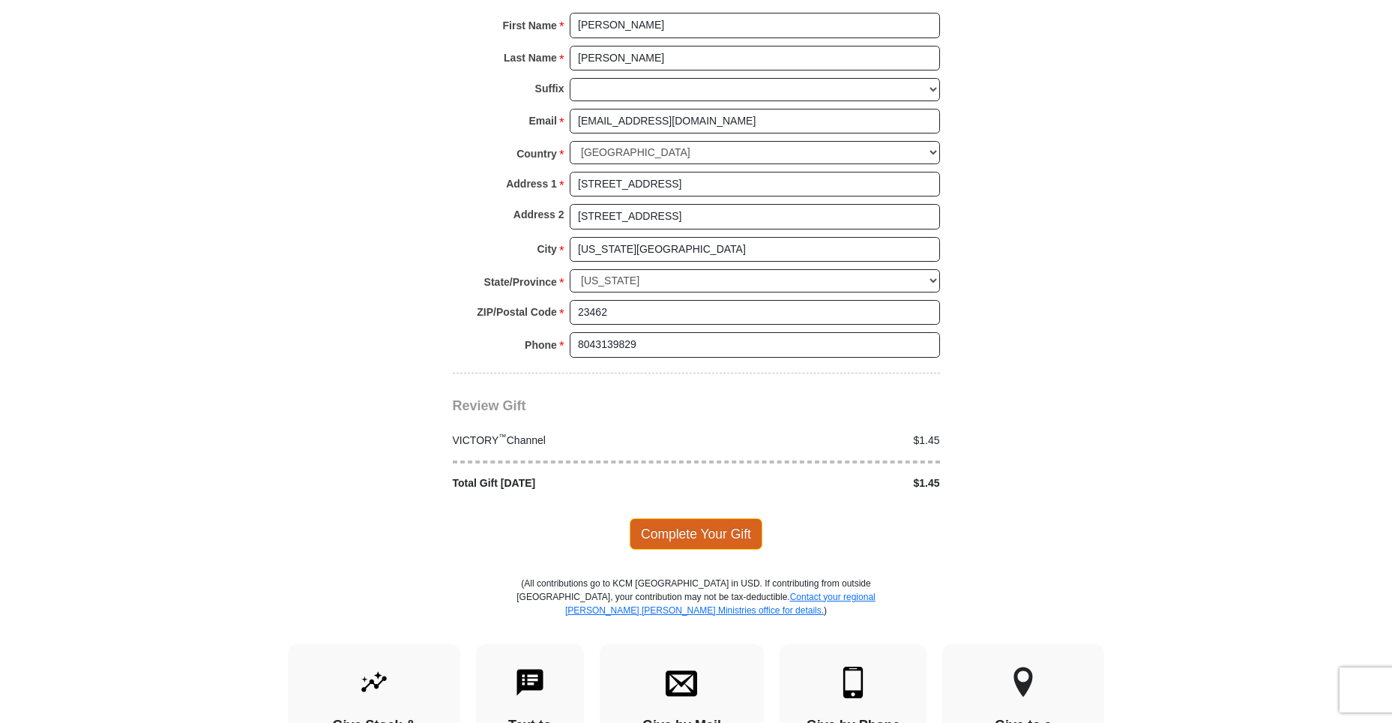  I want to click on strong: Email, so click(543, 121).